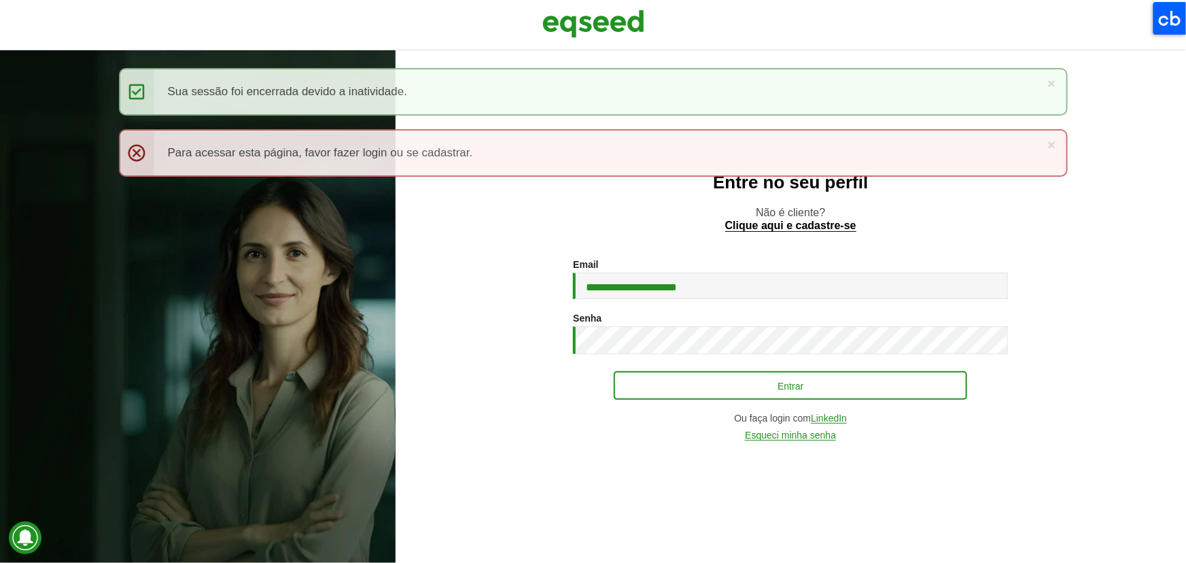 The image size is (1186, 563). What do you see at coordinates (593, 153) in the screenshot?
I see `div: Para acessar esta página, favor fazer login ou se cadastrar.` at bounding box center [593, 153].